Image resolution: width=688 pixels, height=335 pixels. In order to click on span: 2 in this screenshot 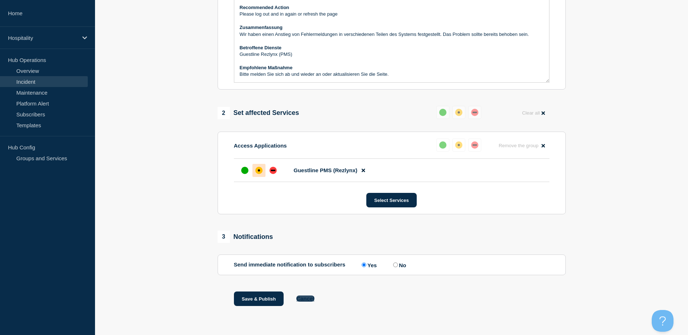, I will do `click(224, 113)`.